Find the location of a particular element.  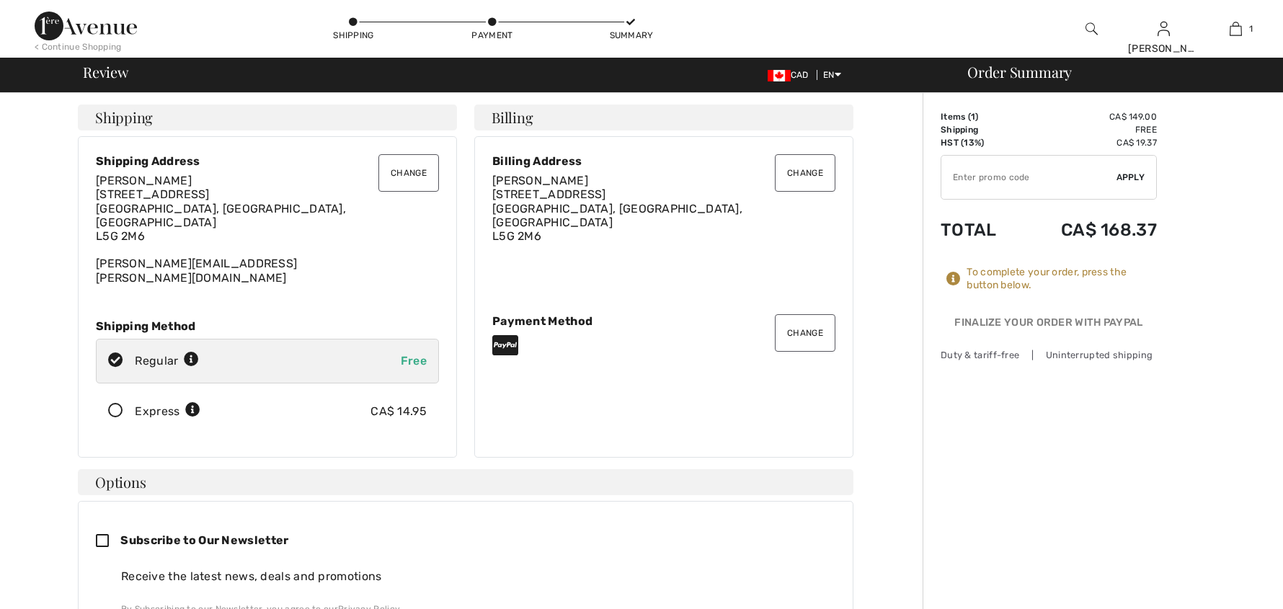

div: Summary is located at coordinates (632, 35).